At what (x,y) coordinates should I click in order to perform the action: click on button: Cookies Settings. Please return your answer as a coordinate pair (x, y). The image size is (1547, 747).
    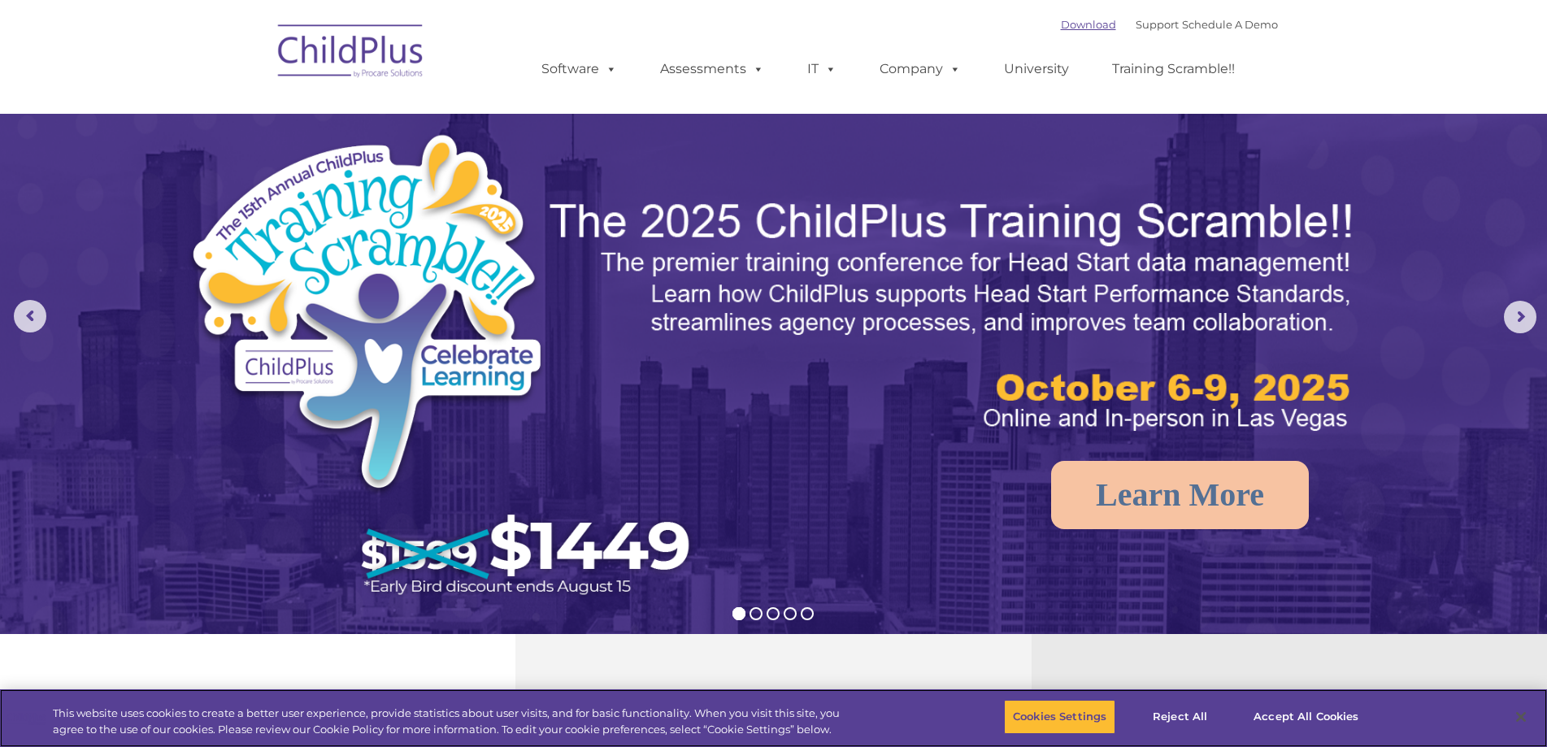
    Looking at the image, I should click on (1059, 717).